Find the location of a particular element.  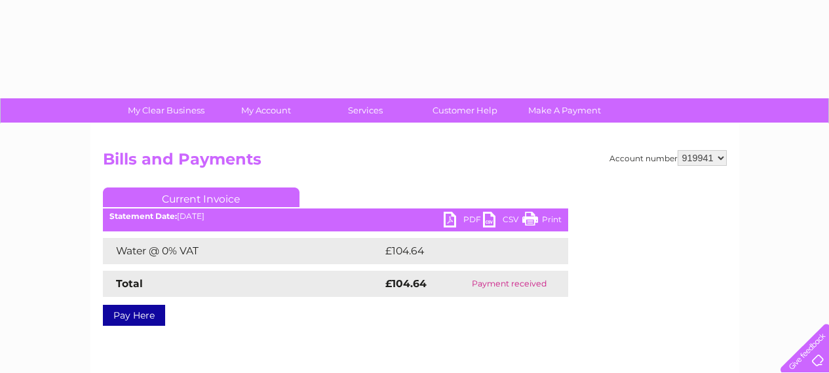

td: Water @ 0% VAT is located at coordinates (242, 251).